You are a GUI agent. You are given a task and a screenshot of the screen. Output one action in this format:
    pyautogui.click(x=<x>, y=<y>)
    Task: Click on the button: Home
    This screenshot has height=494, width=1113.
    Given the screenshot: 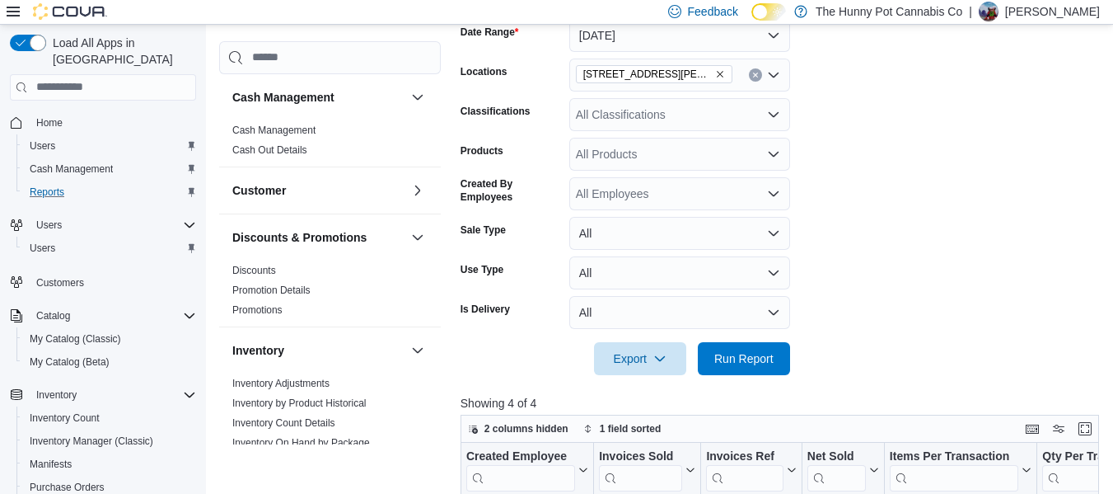 What is the action you would take?
    pyautogui.click(x=103, y=122)
    